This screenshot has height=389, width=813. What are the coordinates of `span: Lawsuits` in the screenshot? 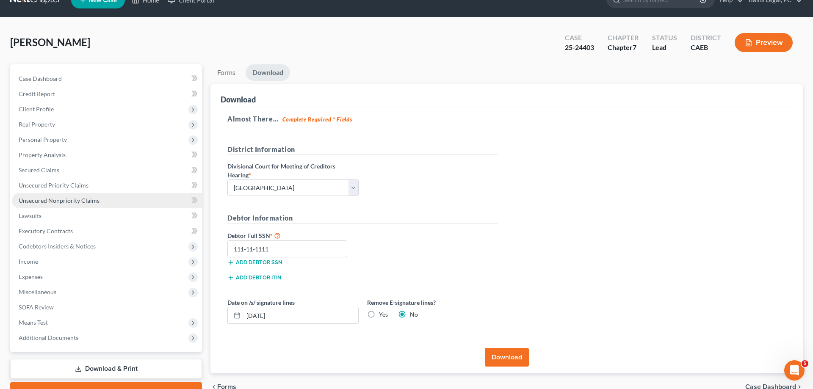 It's located at (30, 216).